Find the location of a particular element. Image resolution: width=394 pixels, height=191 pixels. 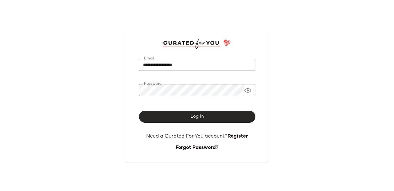

span: Log In is located at coordinates (197, 117).